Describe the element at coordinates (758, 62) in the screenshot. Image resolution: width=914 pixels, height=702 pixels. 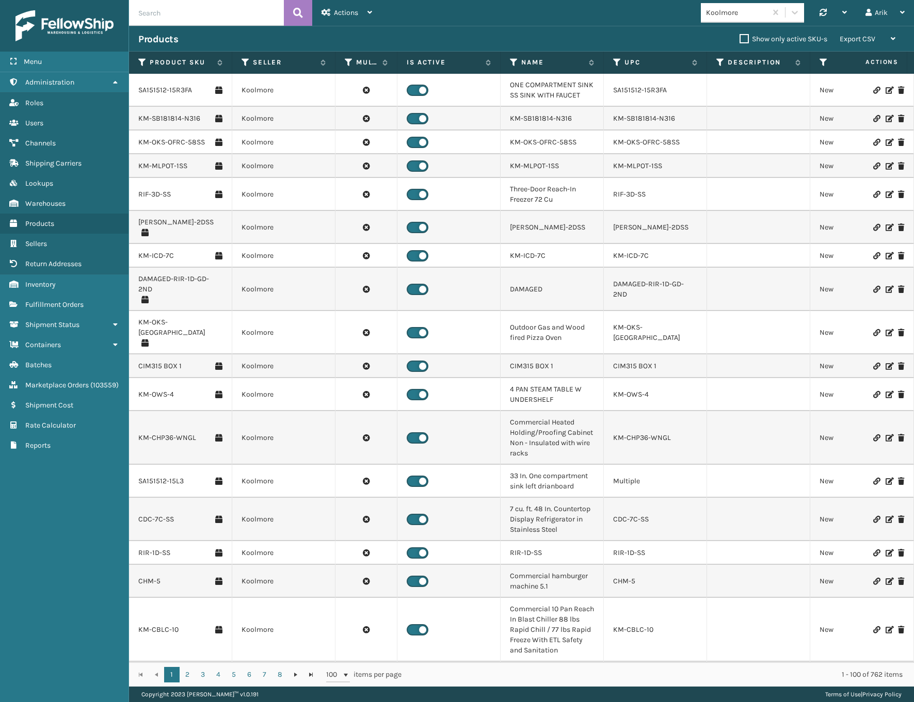
I see `label: Description` at that location.